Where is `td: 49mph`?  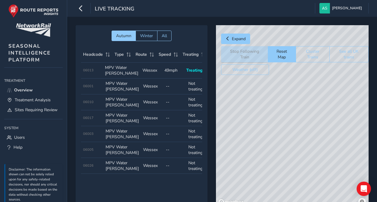
td: 49mph is located at coordinates (173, 71).